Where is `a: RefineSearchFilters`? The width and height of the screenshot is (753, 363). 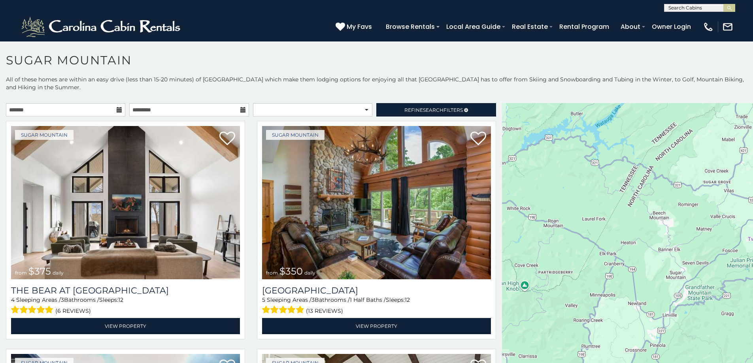
a: RefineSearchFilters is located at coordinates (436, 110).